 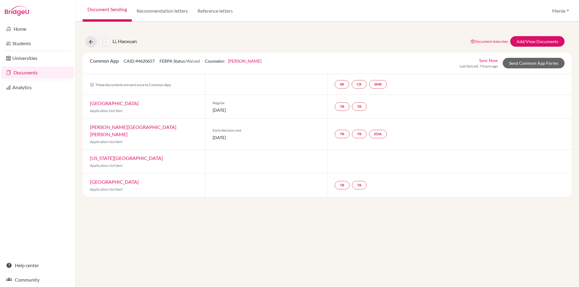 What do you see at coordinates (560, 11) in the screenshot?
I see `button: Menie` at bounding box center [560, 11].